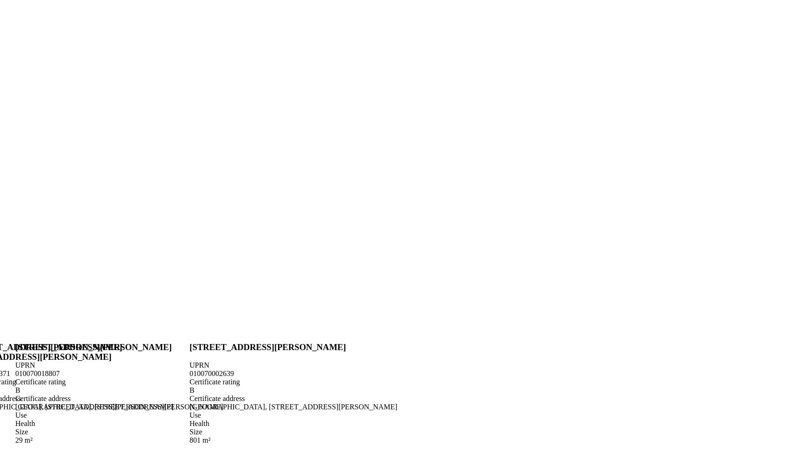 This screenshot has width=790, height=470. Describe the element at coordinates (293, 374) in the screenshot. I see `div: 010070002639` at that location.